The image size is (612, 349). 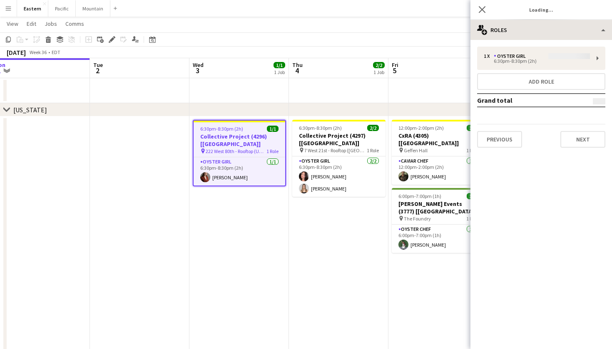 I want to click on span: The Foundry, so click(x=417, y=218).